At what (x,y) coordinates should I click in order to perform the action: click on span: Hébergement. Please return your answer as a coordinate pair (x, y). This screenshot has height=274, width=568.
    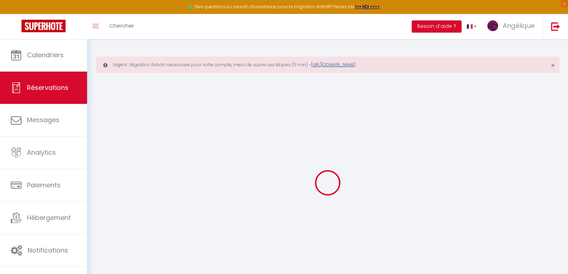
    Looking at the image, I should click on (49, 218).